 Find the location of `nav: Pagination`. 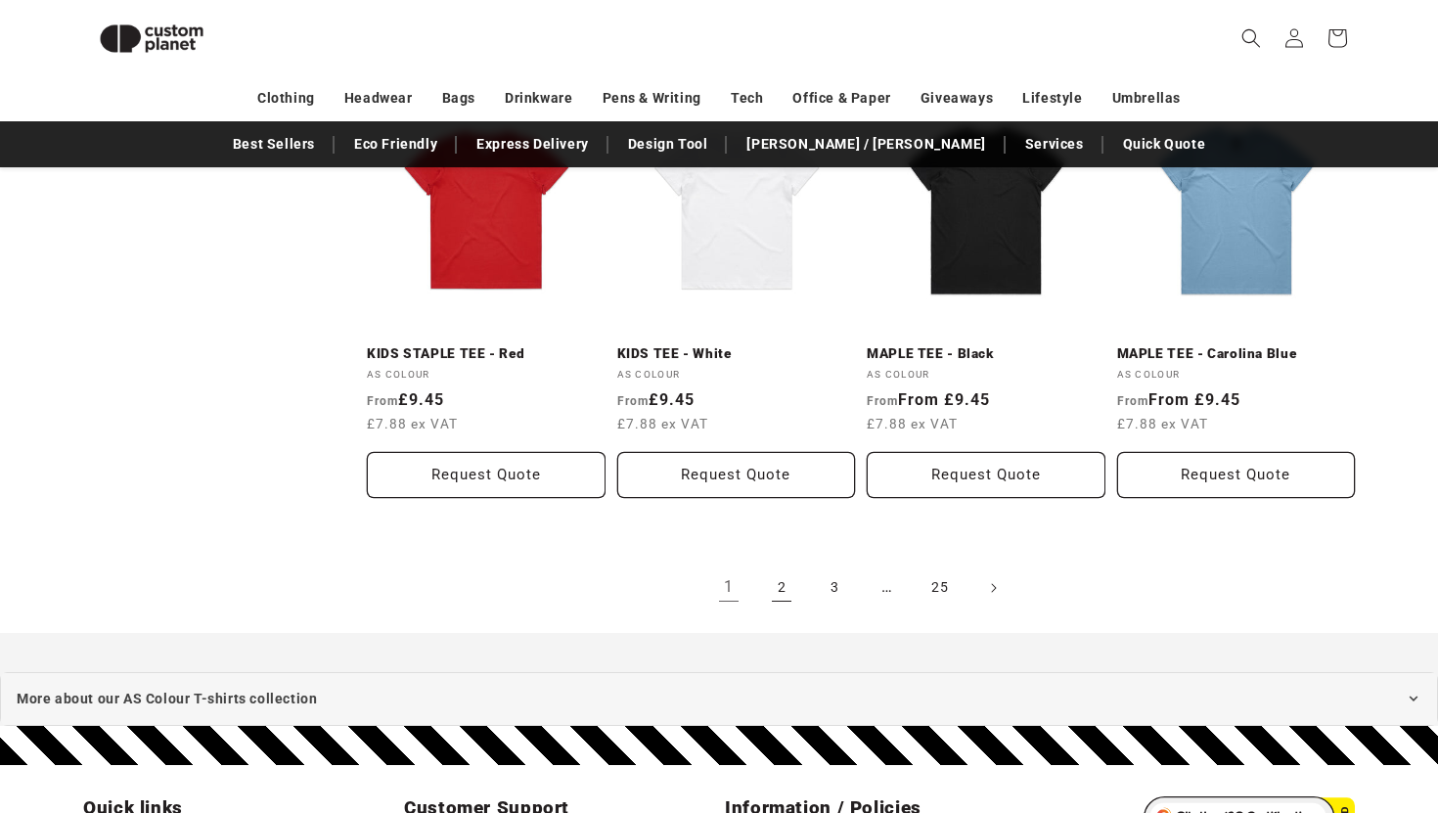

nav: Pagination is located at coordinates (861, 588).